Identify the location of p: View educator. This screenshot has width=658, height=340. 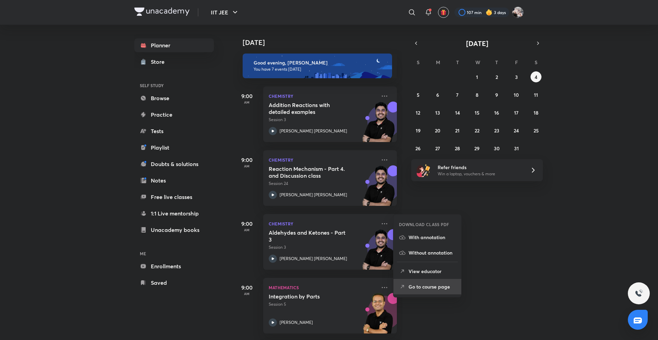
(432, 271).